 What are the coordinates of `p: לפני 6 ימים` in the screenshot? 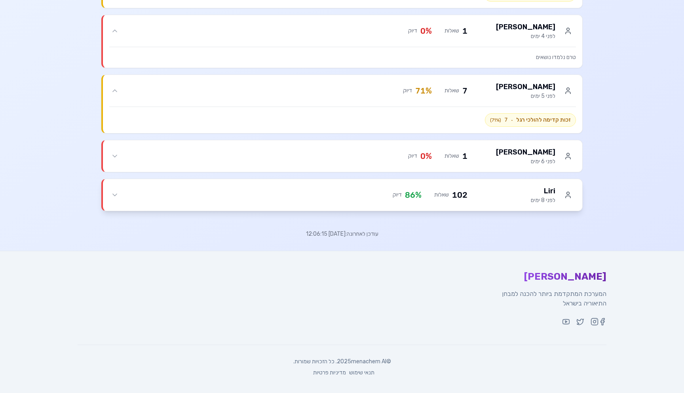 It's located at (526, 162).